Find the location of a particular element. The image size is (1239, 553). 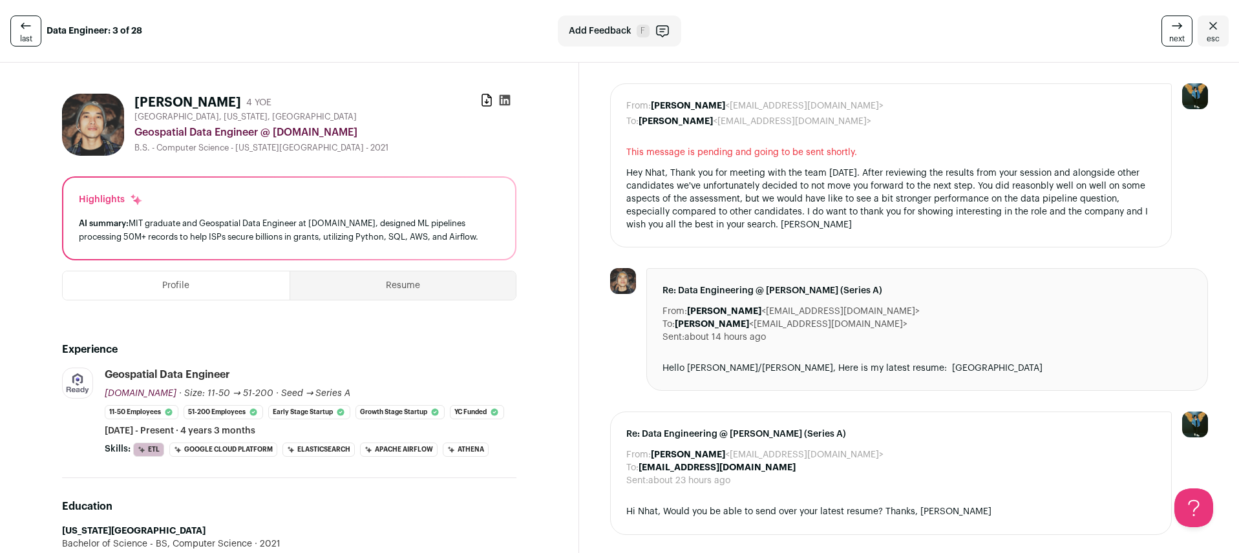

a: Close is located at coordinates (1213, 31).